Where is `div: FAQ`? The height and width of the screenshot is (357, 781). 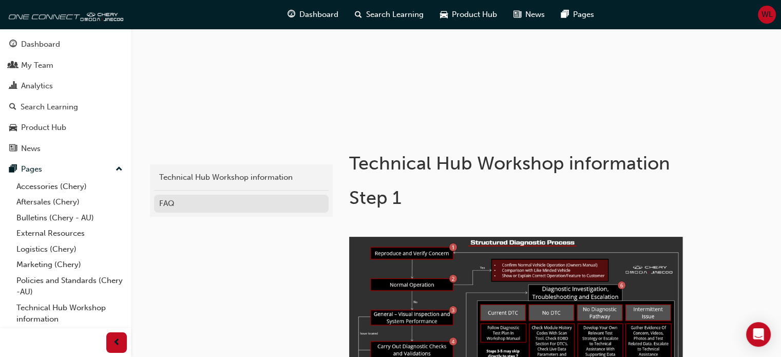
div: FAQ is located at coordinates (241, 203).